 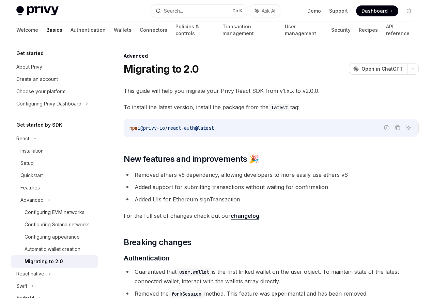 What do you see at coordinates (57, 224) in the screenshot?
I see `div: Configuring Solana networks` at bounding box center [57, 224].